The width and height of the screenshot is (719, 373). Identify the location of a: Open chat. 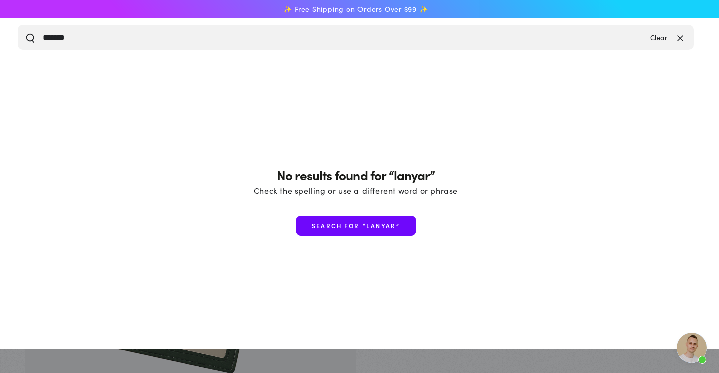
(692, 348).